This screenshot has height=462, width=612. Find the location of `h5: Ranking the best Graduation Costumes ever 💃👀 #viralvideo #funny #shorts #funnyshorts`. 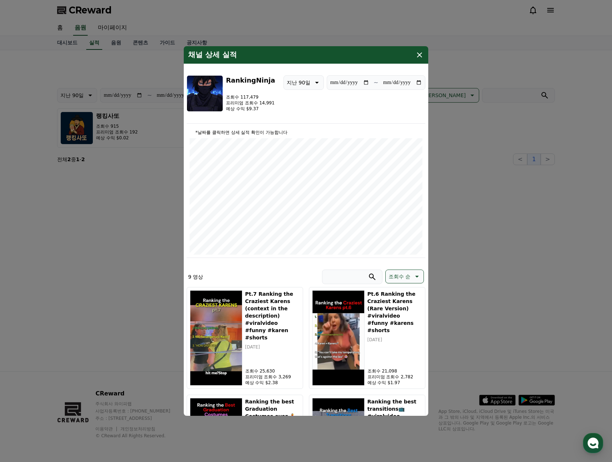

h5: Ranking the best Graduation Costumes ever 💃👀 #viralvideo #funny #shorts #funnyshorts is located at coordinates (273, 420).